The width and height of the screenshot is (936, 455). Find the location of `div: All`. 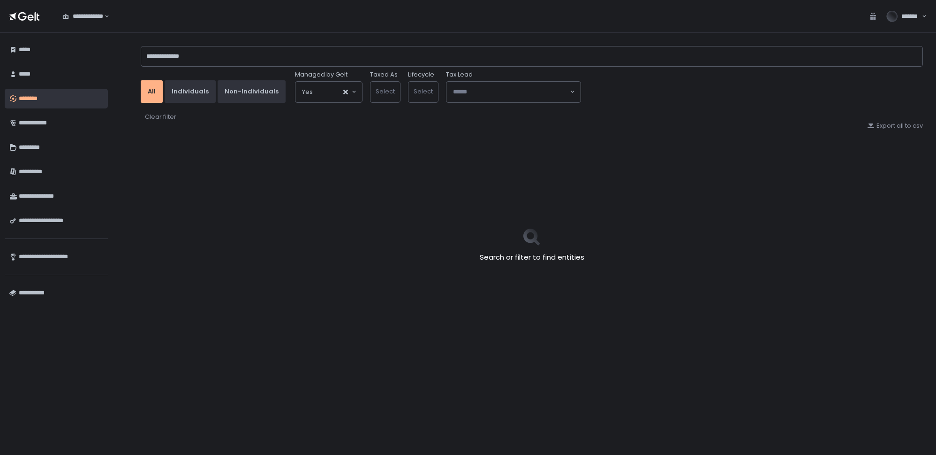

div: All is located at coordinates (152, 91).